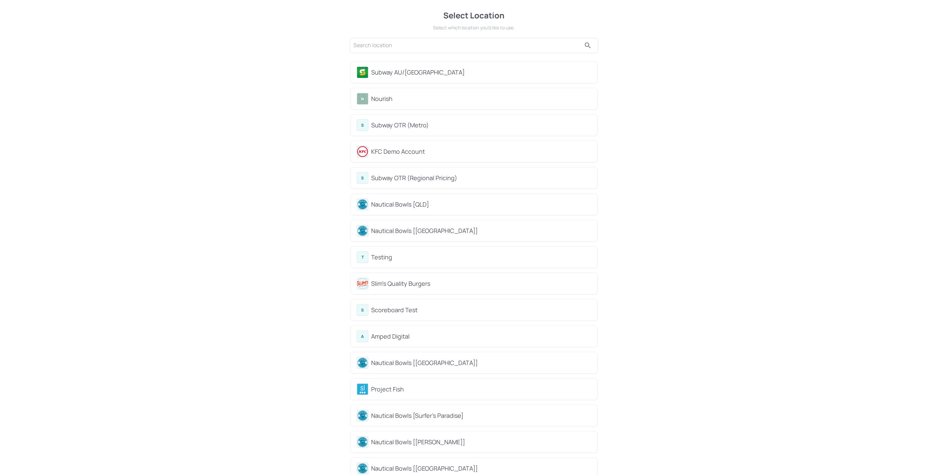 The image size is (948, 475). Describe the element at coordinates (481, 125) in the screenshot. I see `div: Subway OTR (Metro)` at that location.